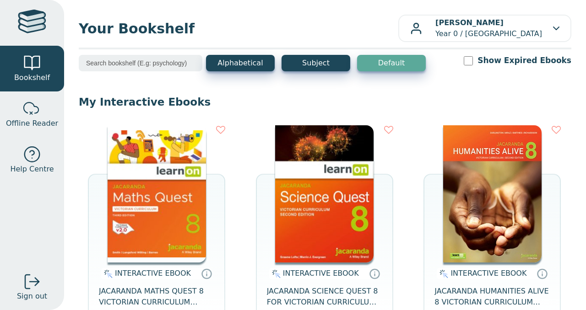  I want to click on span: JACARANDA HUMANITIES ALIVE 8 VICTORIAN CURRICULUM LEARNON EBOOK 2E, so click(492, 297).